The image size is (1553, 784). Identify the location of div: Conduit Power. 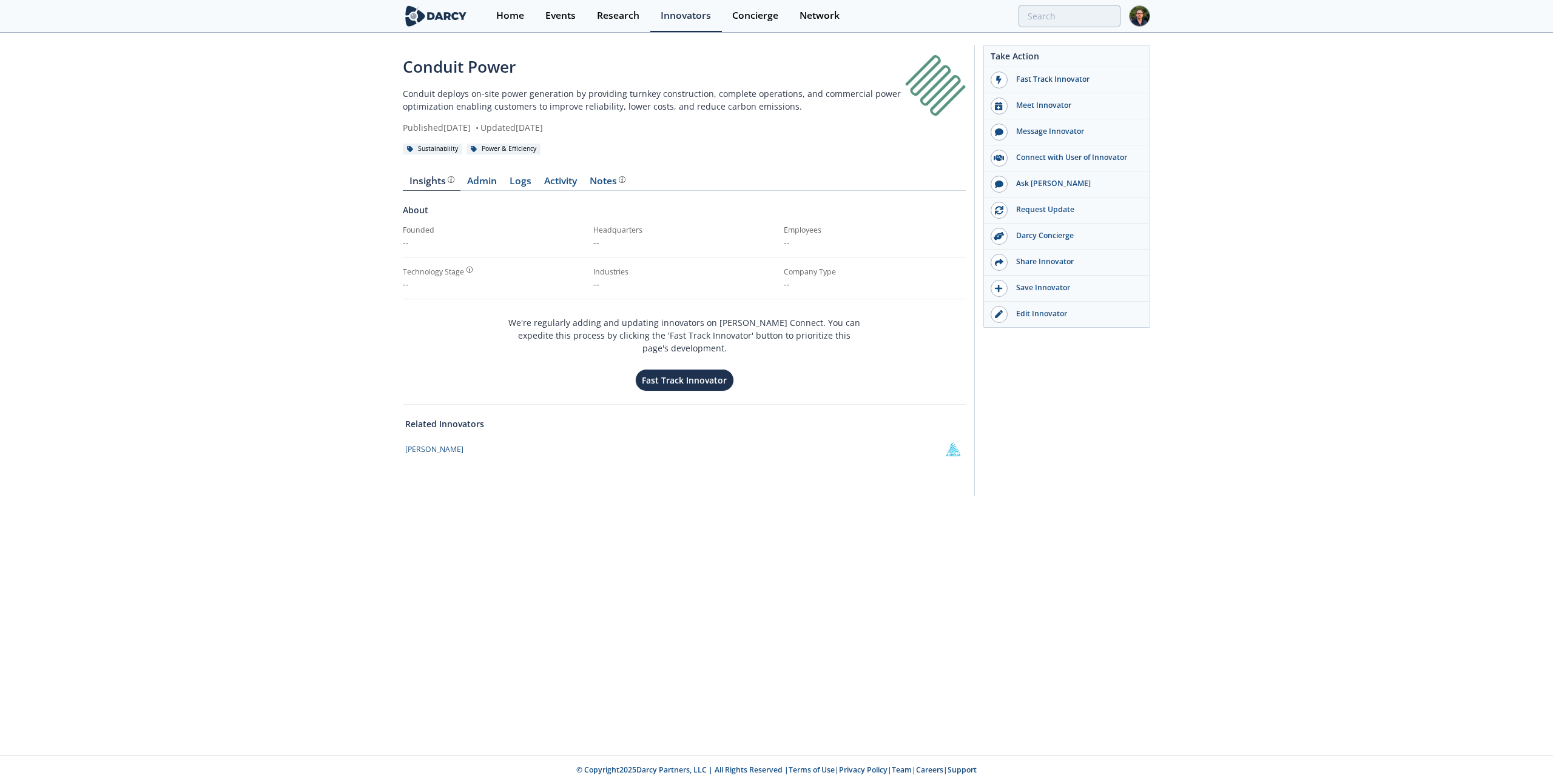
(654, 66).